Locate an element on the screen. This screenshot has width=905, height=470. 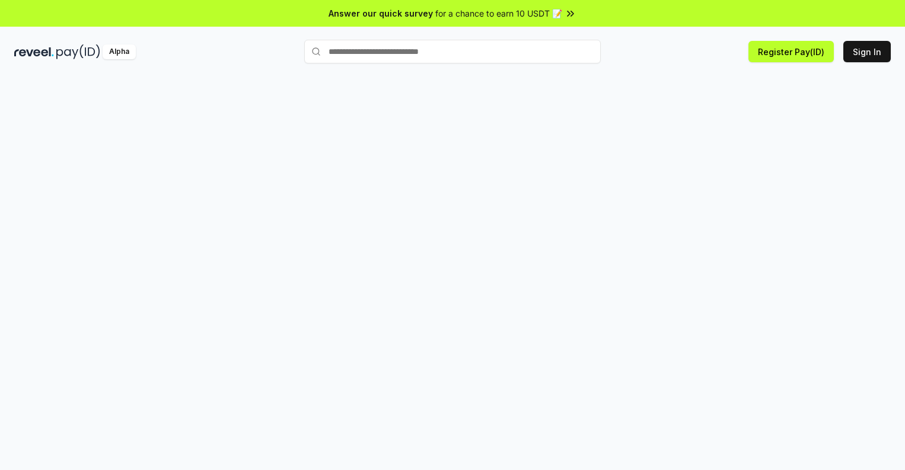
span: for a chance to earn 10 USDT 📝 is located at coordinates (499, 13).